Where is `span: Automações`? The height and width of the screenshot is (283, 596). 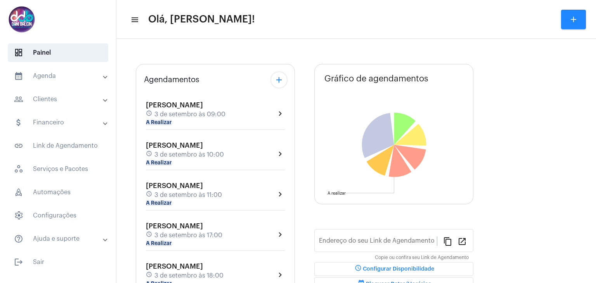 span: Automações is located at coordinates (58, 193).